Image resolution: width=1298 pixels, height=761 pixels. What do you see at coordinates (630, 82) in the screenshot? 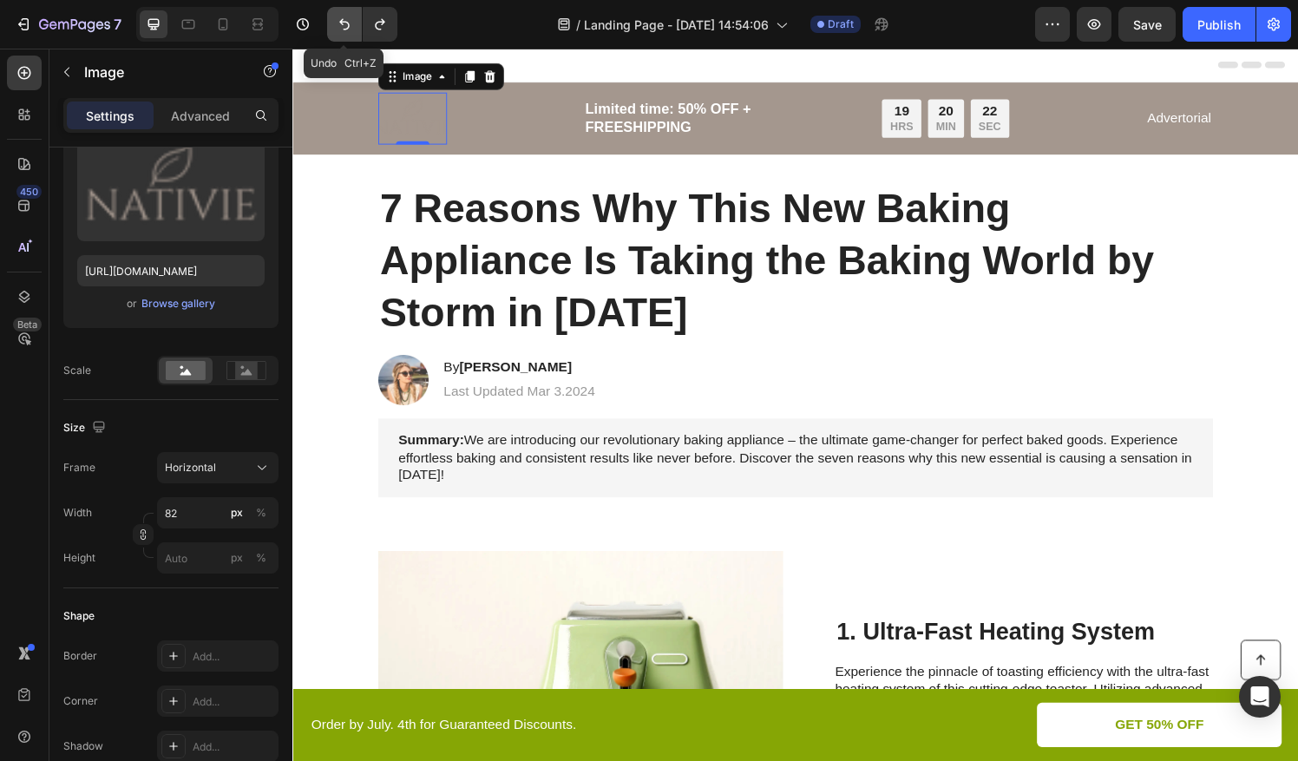
I see `p: HRS` at bounding box center [630, 82].